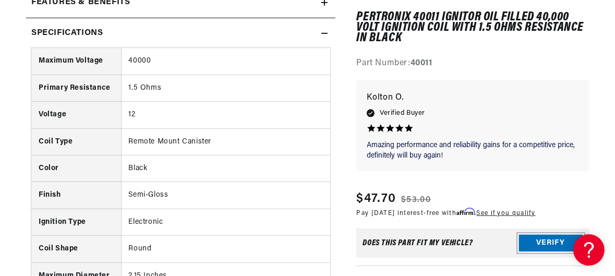 This screenshot has width=615, height=276. Describe the element at coordinates (76, 141) in the screenshot. I see `th: Coil Type` at that location.